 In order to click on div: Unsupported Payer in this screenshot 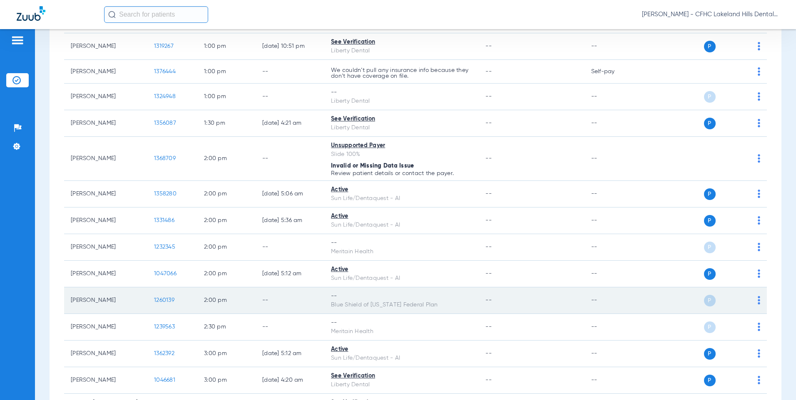, I will do `click(401, 146)`.